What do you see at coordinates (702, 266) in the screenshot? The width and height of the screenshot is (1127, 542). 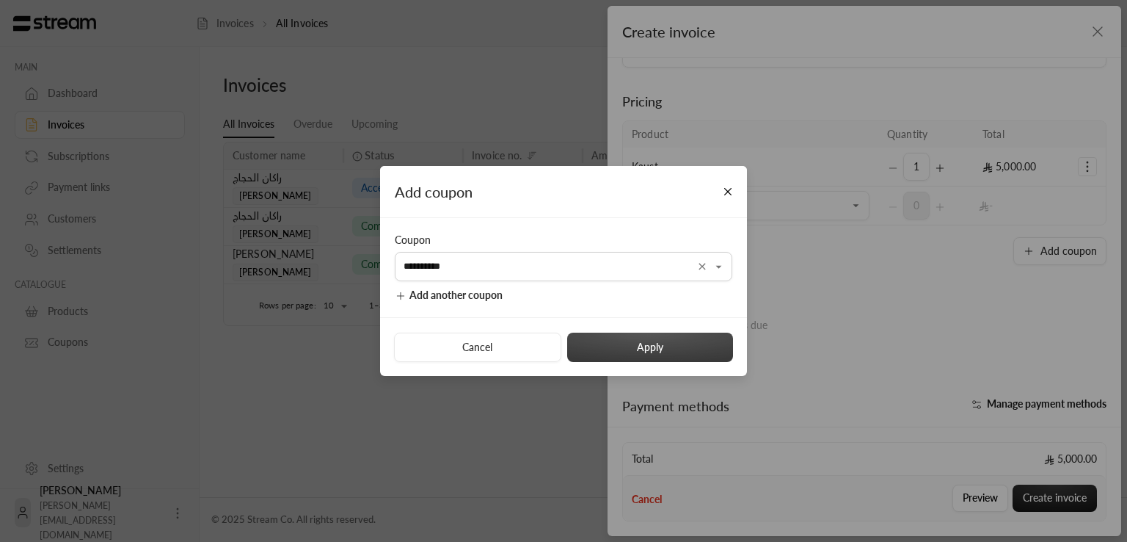 I see `button: Clear` at bounding box center [702, 266].